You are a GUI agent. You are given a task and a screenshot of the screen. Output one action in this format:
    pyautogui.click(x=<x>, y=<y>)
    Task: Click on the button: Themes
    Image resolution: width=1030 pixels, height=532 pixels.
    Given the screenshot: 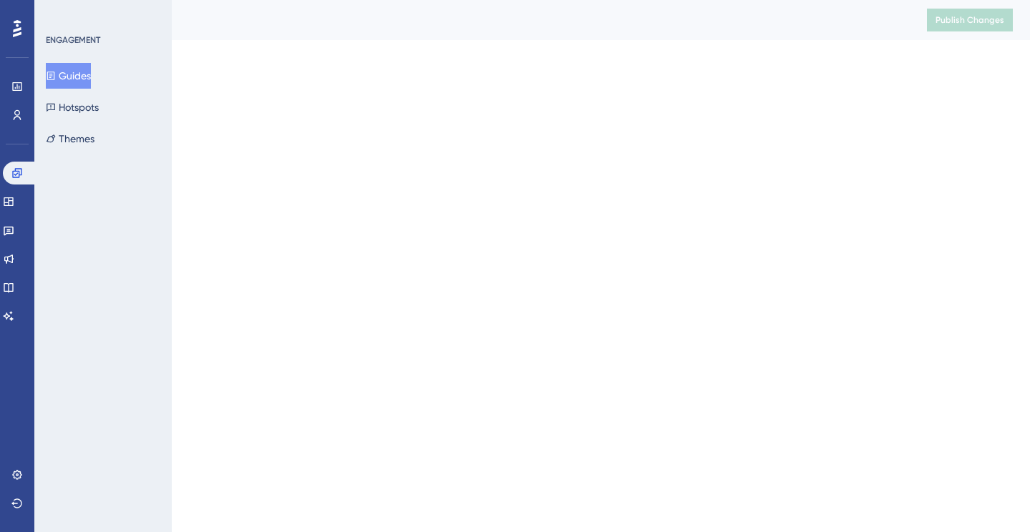 What is the action you would take?
    pyautogui.click(x=70, y=139)
    